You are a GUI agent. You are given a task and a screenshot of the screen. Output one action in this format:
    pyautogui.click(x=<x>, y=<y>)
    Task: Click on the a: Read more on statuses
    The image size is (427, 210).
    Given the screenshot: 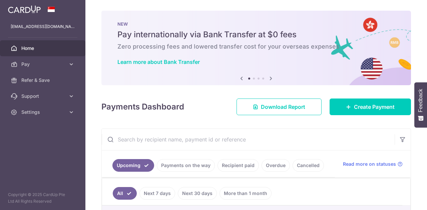 What is the action you would take?
    pyautogui.click(x=372, y=164)
    